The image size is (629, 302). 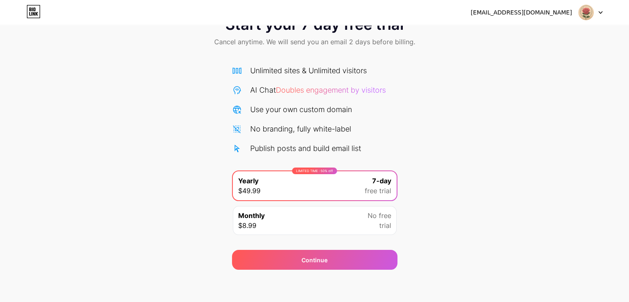 I want to click on div: Use your own custom domain, so click(x=301, y=109).